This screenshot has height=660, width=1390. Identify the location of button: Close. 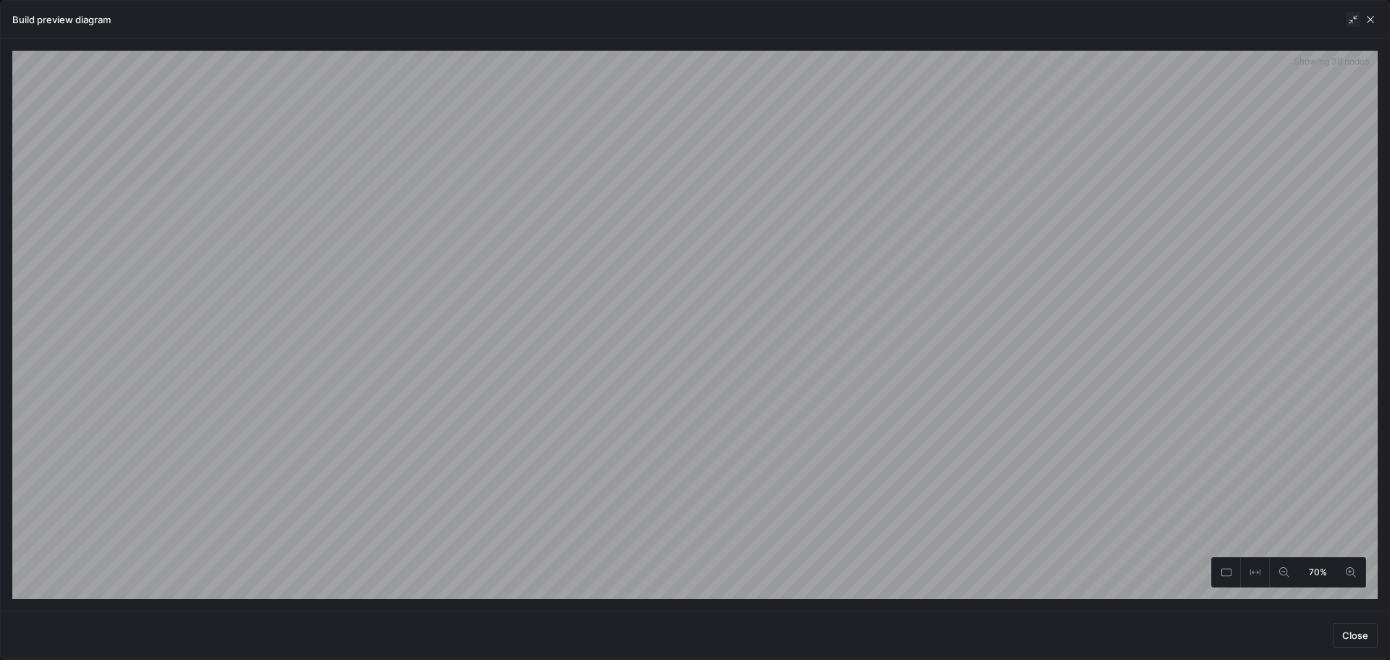
(1356, 635).